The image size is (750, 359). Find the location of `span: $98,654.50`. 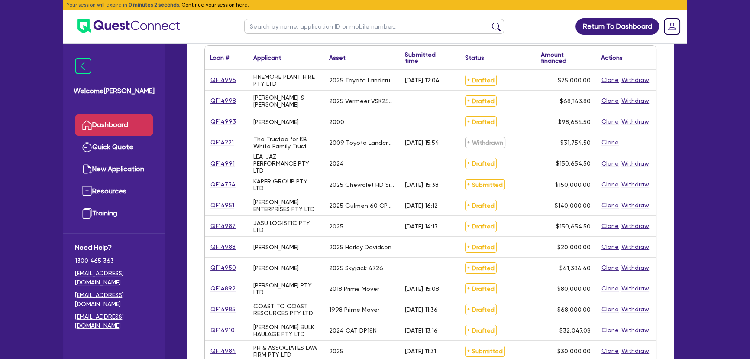

span: $98,654.50 is located at coordinates (574, 122).